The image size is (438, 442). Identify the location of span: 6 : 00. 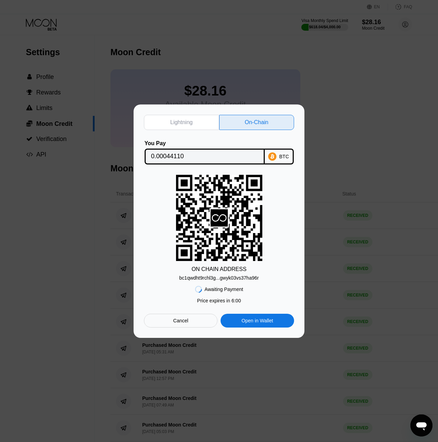
(236, 301).